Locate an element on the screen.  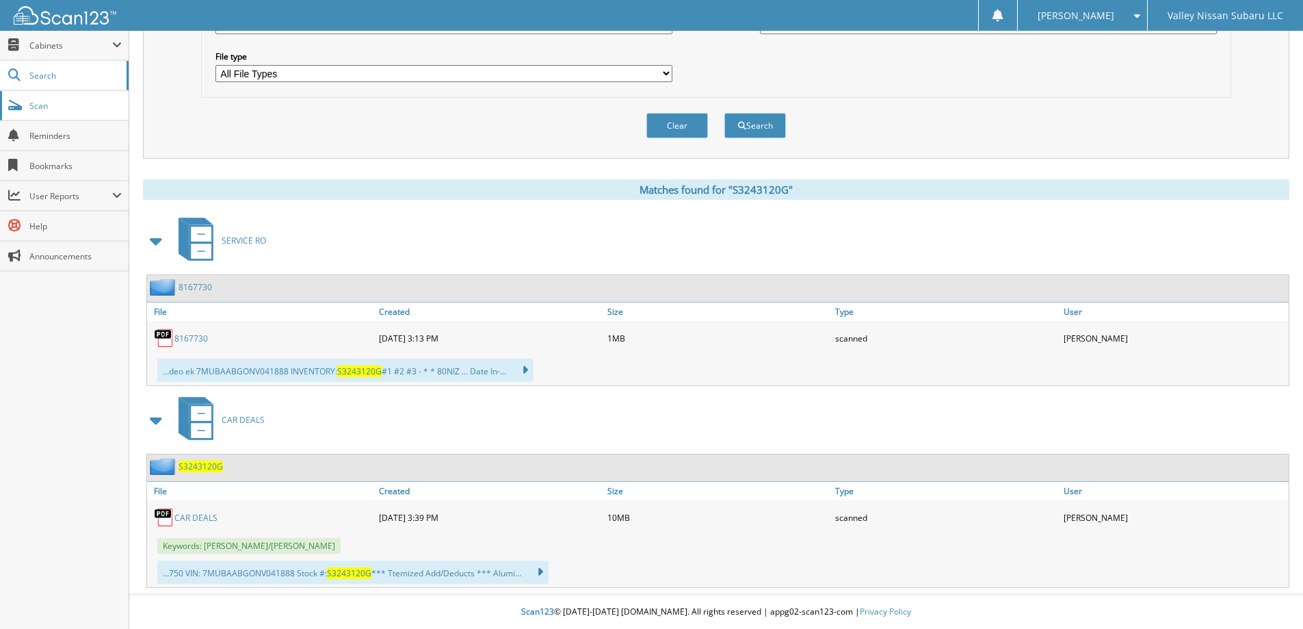
div: 1MB is located at coordinates (718, 338).